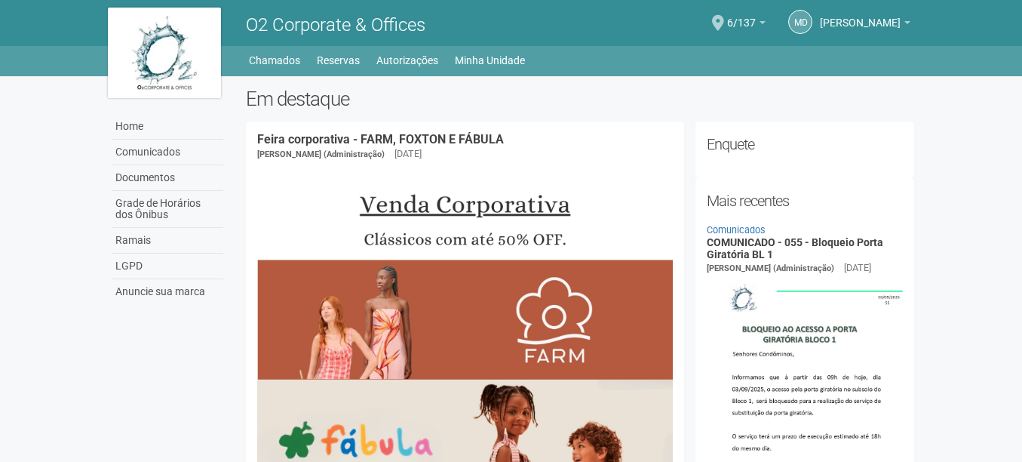 This screenshot has width=1022, height=462. Describe the element at coordinates (490, 60) in the screenshot. I see `a: Minha Unidade` at that location.